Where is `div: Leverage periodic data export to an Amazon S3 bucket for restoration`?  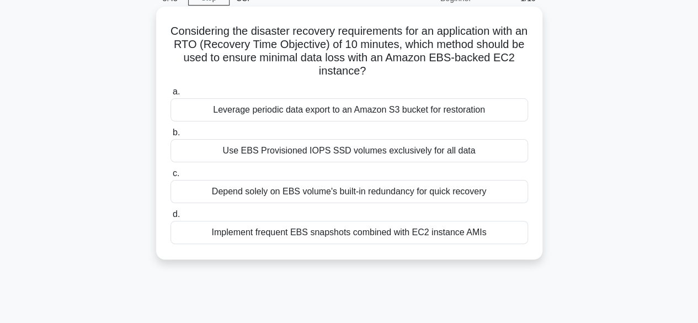
div: Leverage periodic data export to an Amazon S3 bucket for restoration is located at coordinates (349, 110).